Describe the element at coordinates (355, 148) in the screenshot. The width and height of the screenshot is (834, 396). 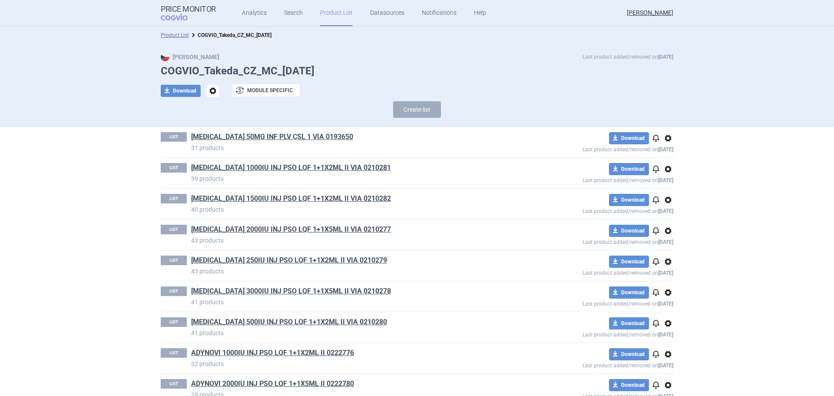
I see `p: 31 products` at that location.